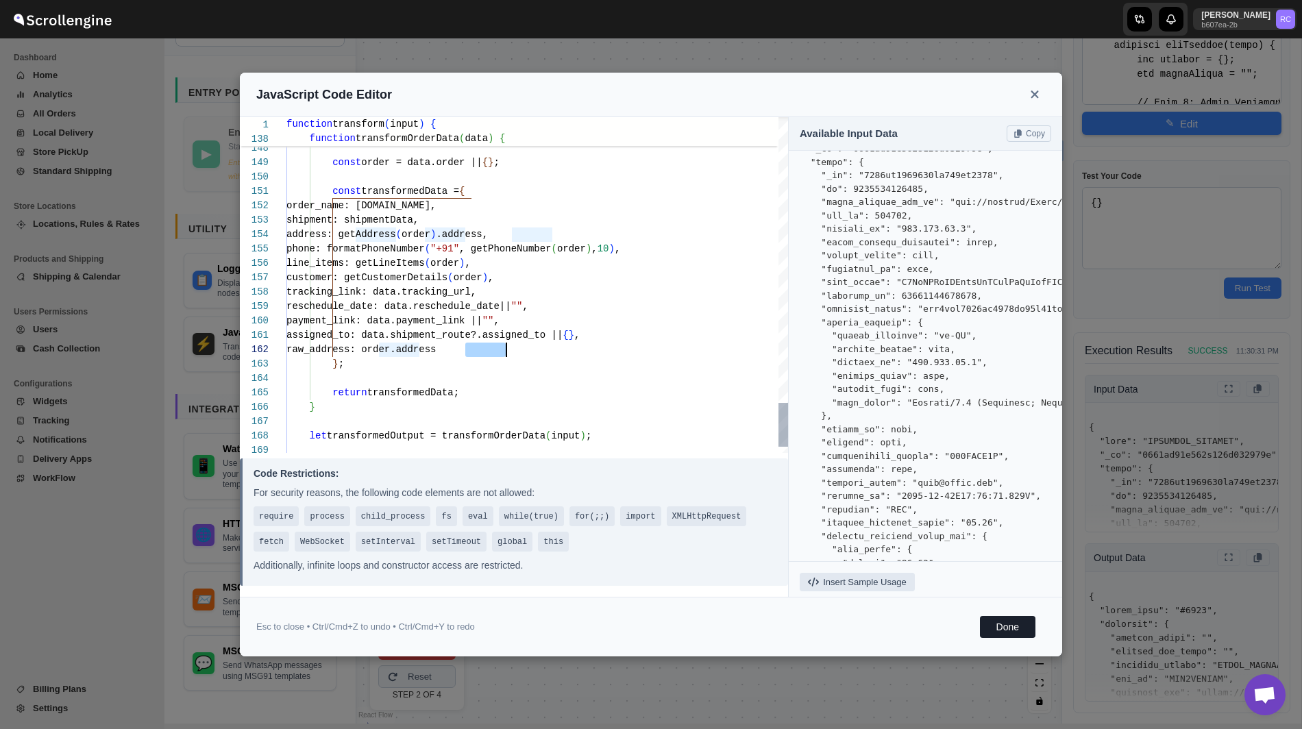  Describe the element at coordinates (254, 206) in the screenshot. I see `div: 152` at that location.